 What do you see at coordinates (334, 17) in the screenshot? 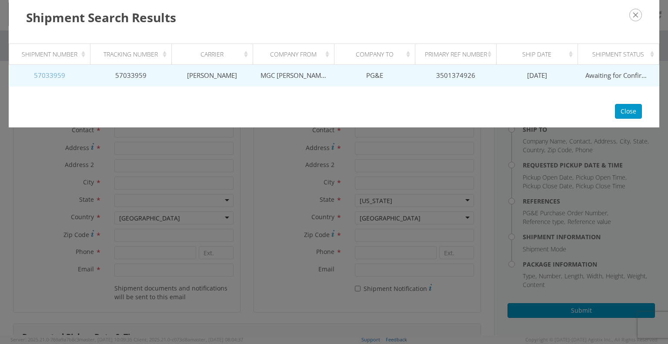
I see `h3: Shipment Search Results` at bounding box center [334, 17].